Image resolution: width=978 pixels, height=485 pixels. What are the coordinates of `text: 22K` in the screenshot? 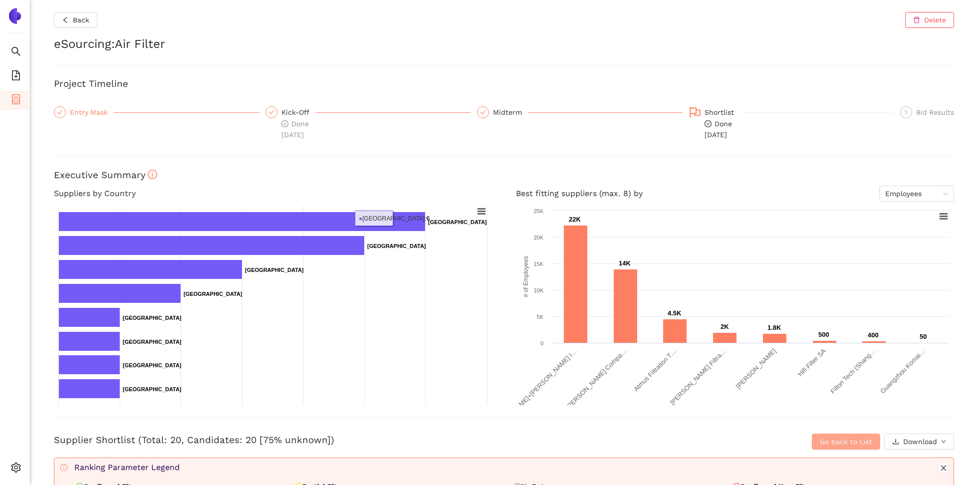 It's located at (575, 219).